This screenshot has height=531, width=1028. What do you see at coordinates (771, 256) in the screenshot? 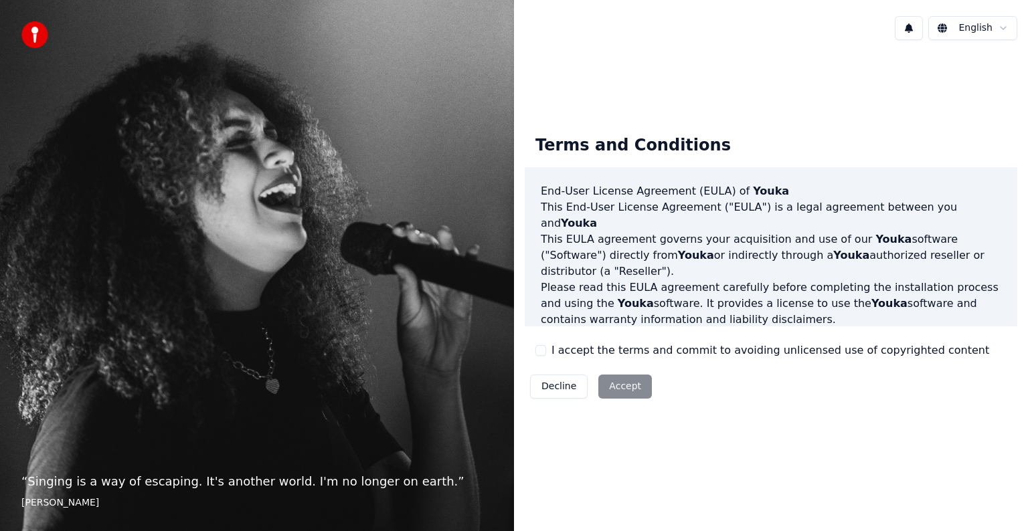
I see `p: This EULA agreement governs your acquisition and use of our software ("Software") directly from o...` at bounding box center [771, 256].